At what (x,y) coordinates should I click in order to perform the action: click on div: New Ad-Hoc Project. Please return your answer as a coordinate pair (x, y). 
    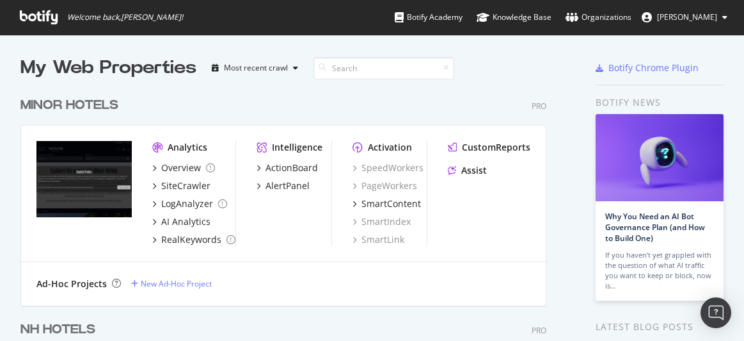
    Looking at the image, I should click on (176, 283).